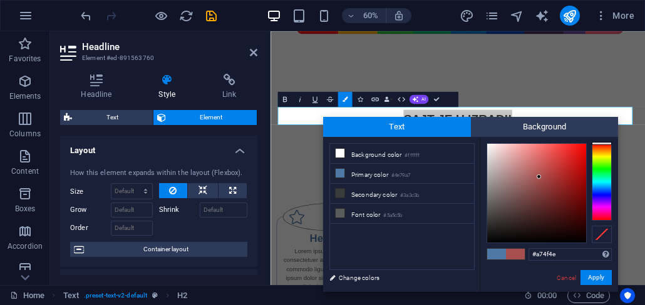  What do you see at coordinates (24, 59) in the screenshot?
I see `p: Favorites` at bounding box center [24, 59].